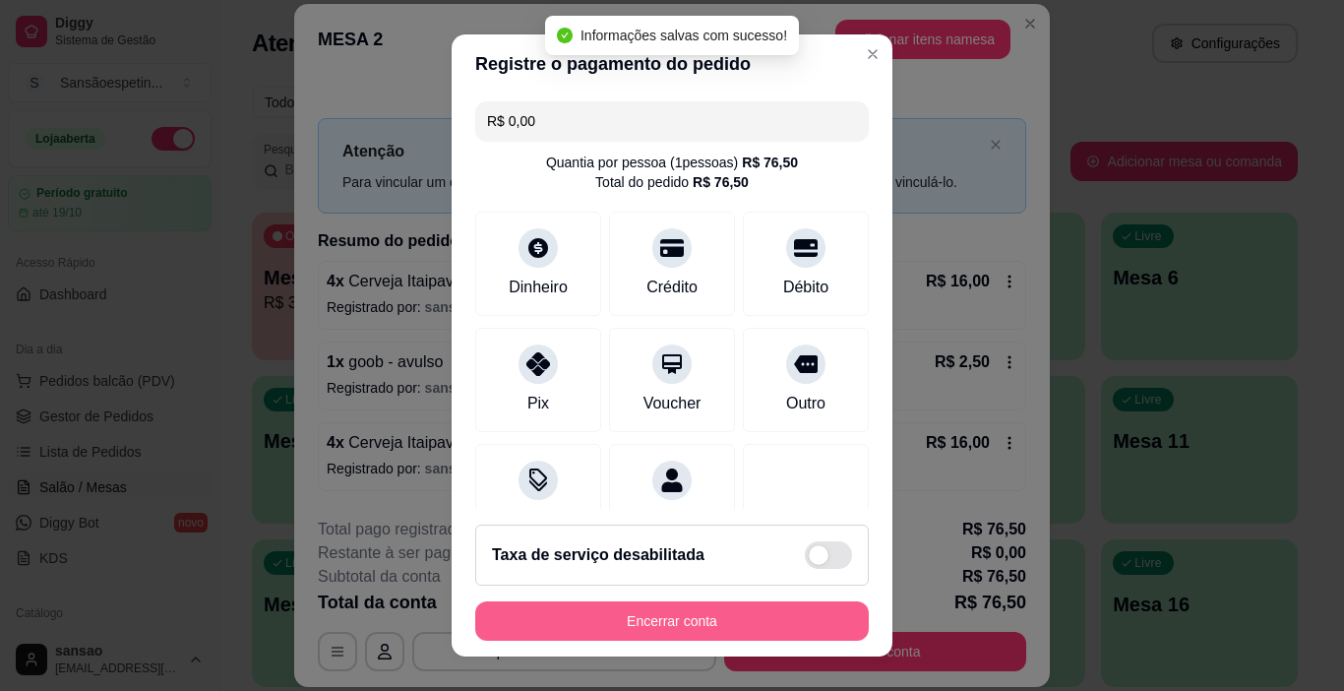 This screenshot has width=1344, height=691. I want to click on h2: Taxa de serviço desabilitada, so click(598, 555).